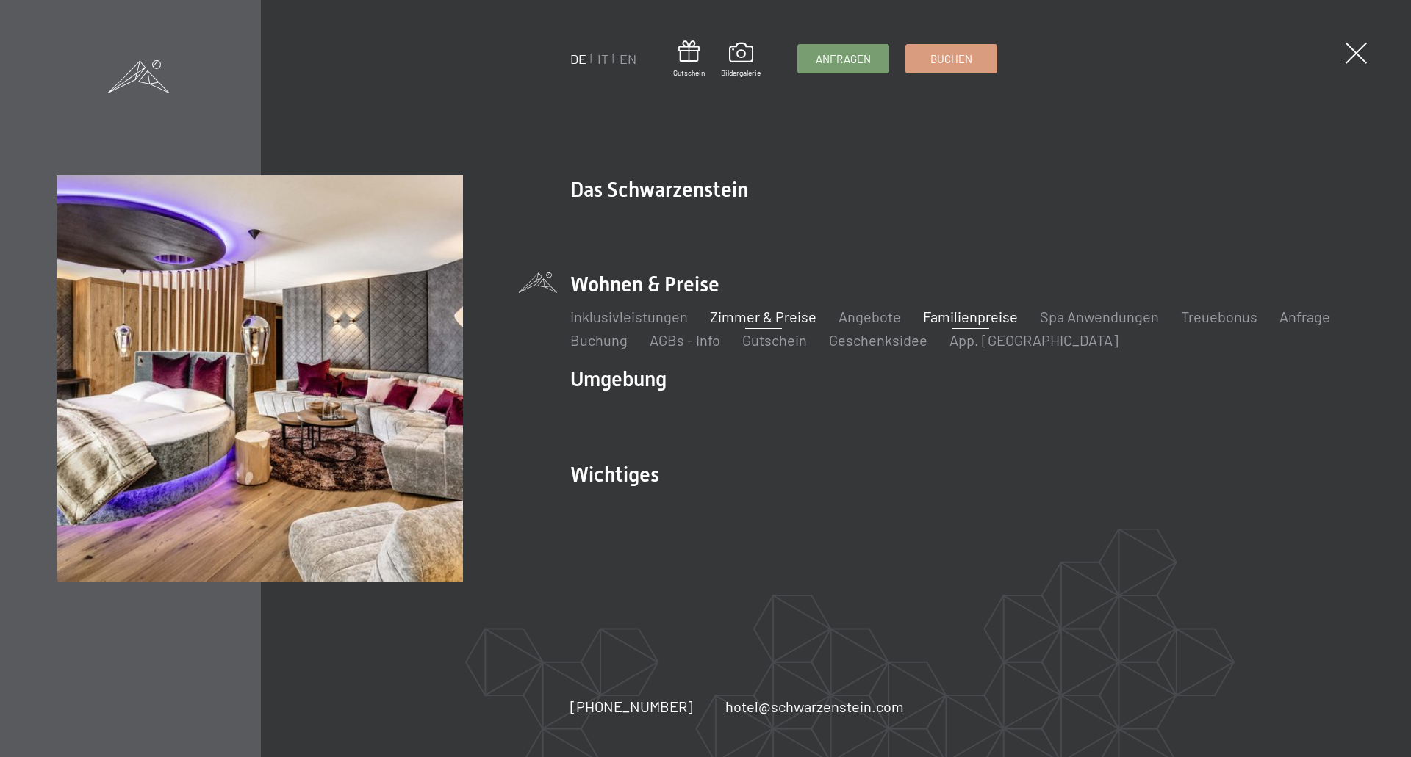 This screenshot has height=757, width=1411. I want to click on img: Zimmer & Preise, so click(259, 378).